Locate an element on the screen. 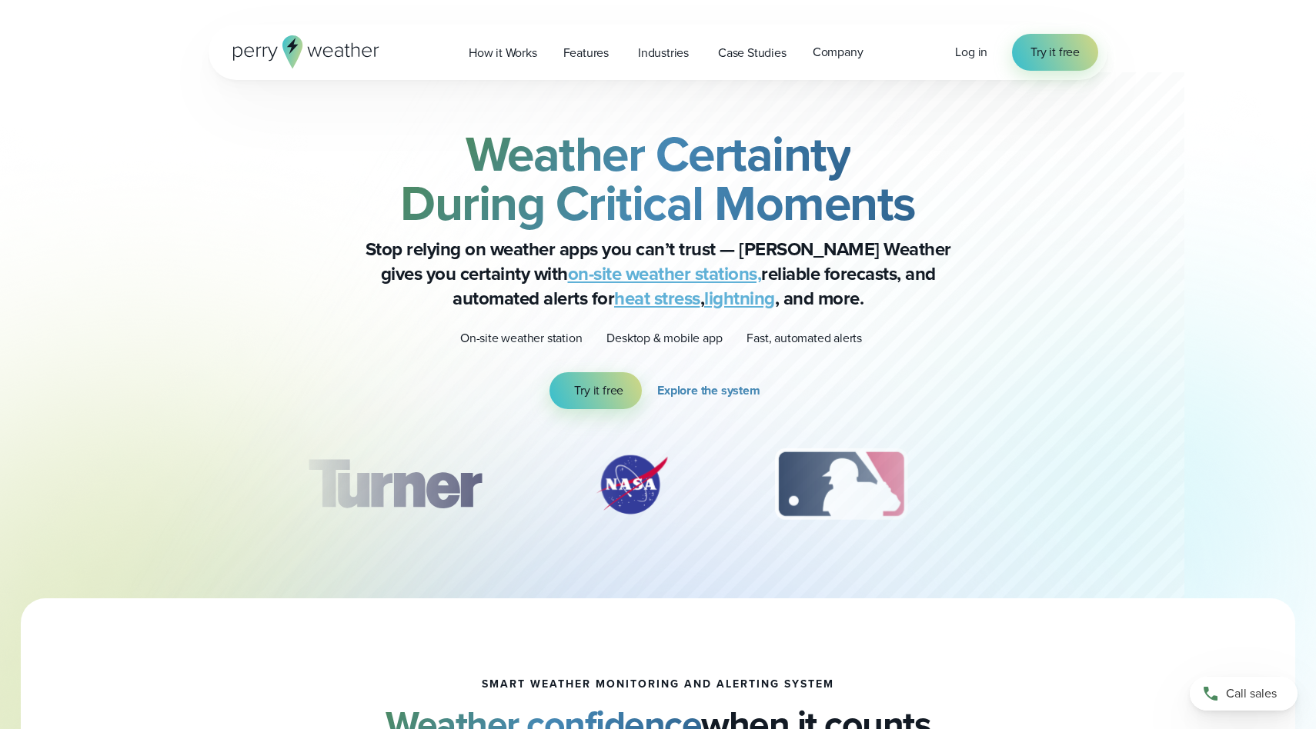  span: Explore the system is located at coordinates (708, 391).